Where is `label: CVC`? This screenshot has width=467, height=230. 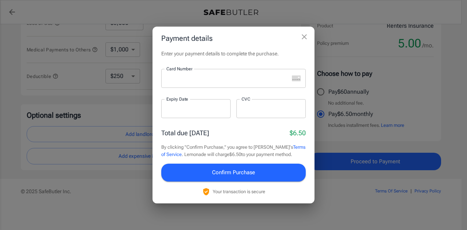 label: CVC is located at coordinates (246, 99).